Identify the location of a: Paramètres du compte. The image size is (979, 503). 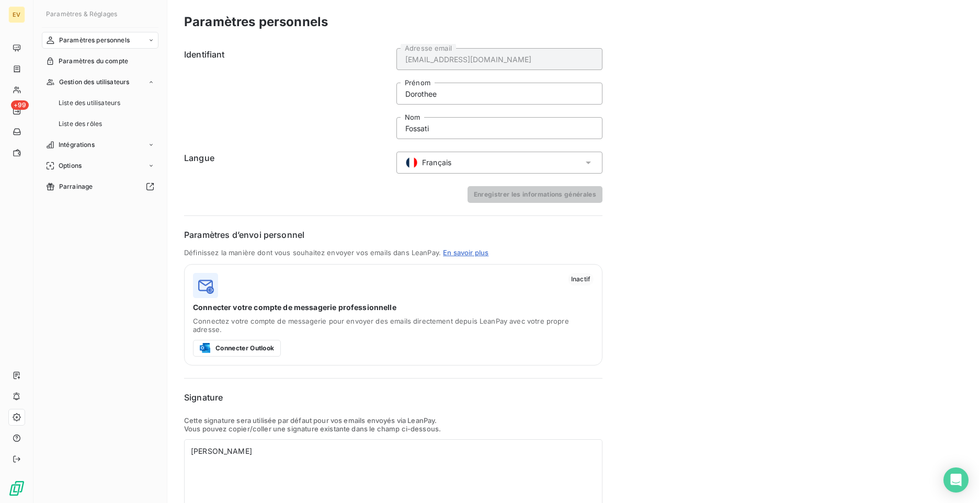
(100, 61).